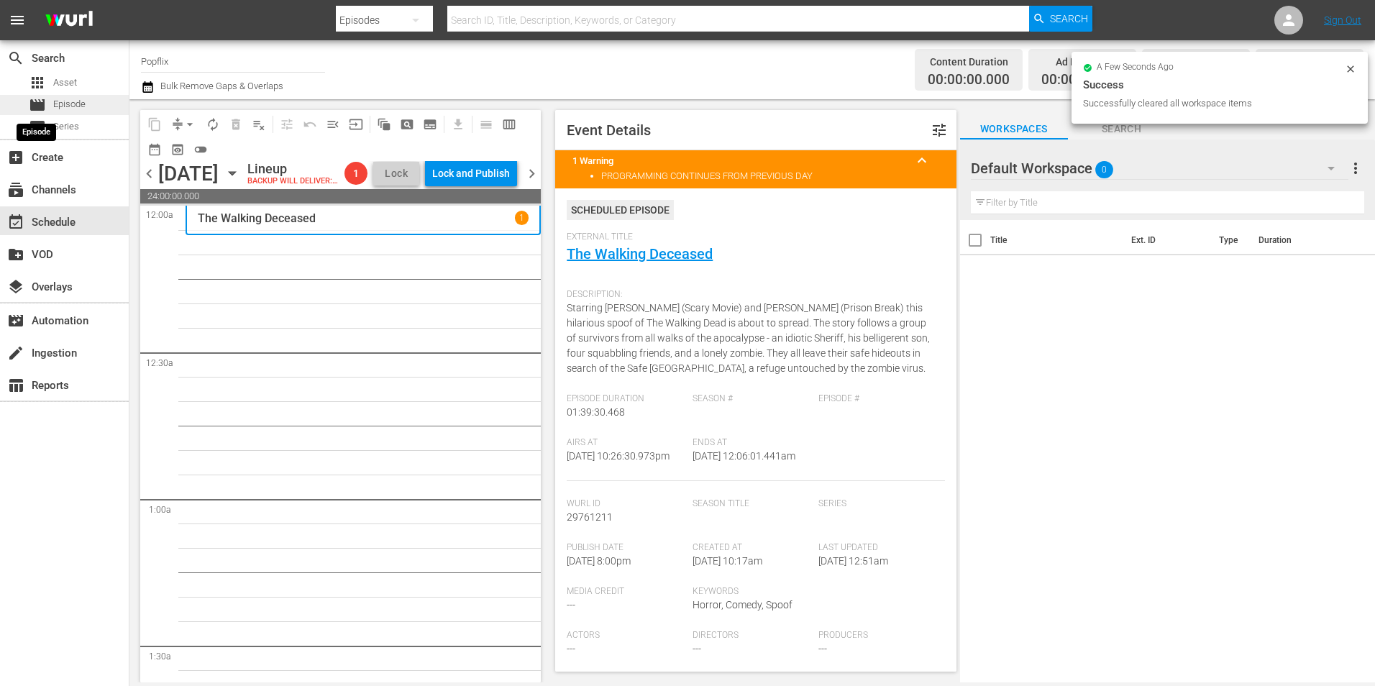 The image size is (1375, 686). What do you see at coordinates (221, 86) in the screenshot?
I see `span: Bulk Remove Gaps & Overlaps` at bounding box center [221, 86].